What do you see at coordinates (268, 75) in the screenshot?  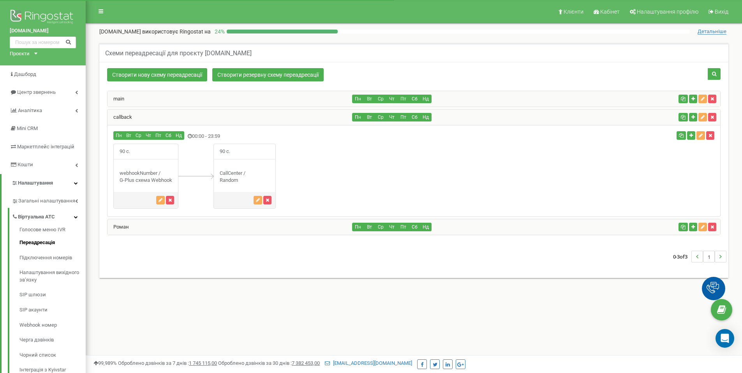 I see `a: Створити резервну схему переадресації` at bounding box center [268, 75].